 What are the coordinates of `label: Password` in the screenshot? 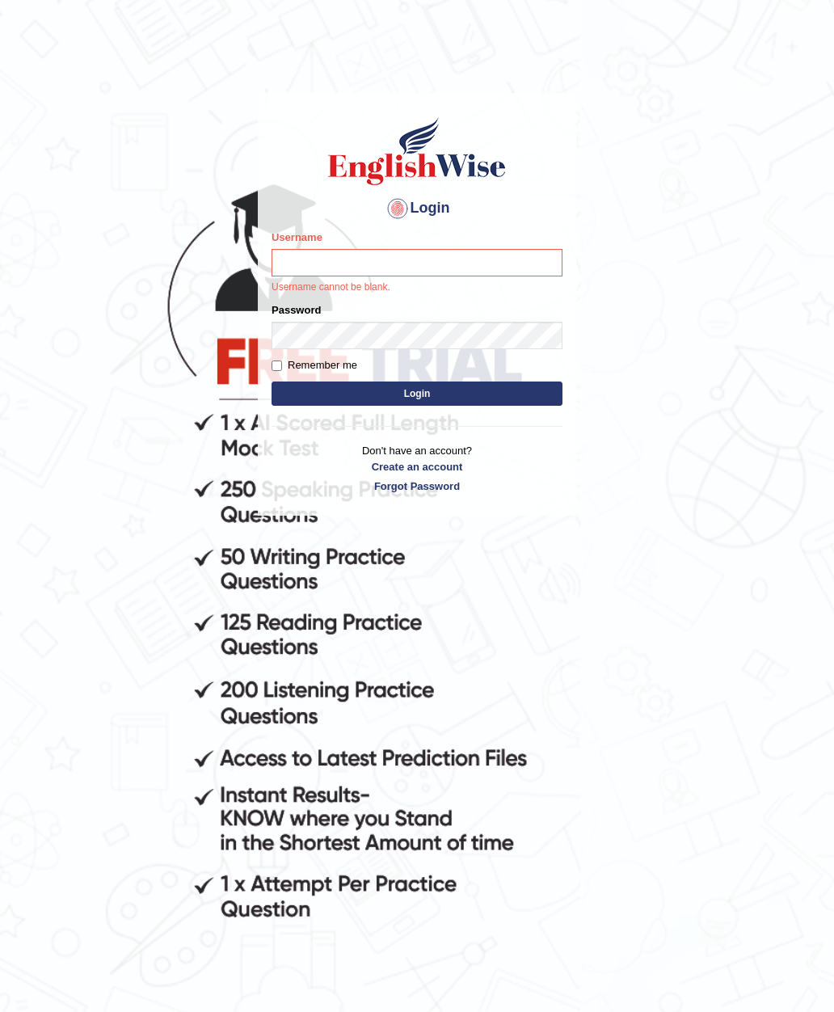 It's located at (296, 310).